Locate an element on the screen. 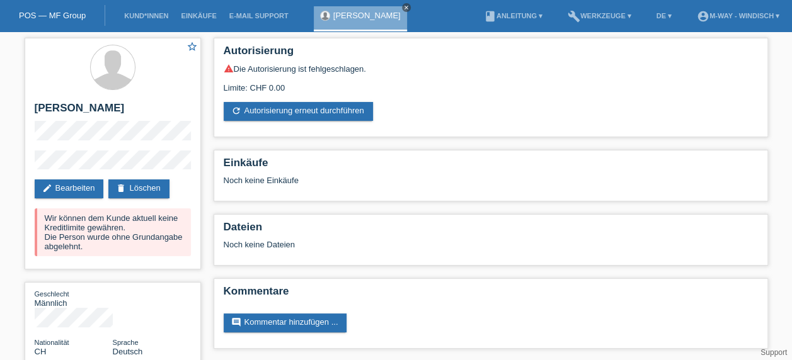 Image resolution: width=792 pixels, height=360 pixels. span: Deutsch is located at coordinates (128, 351).